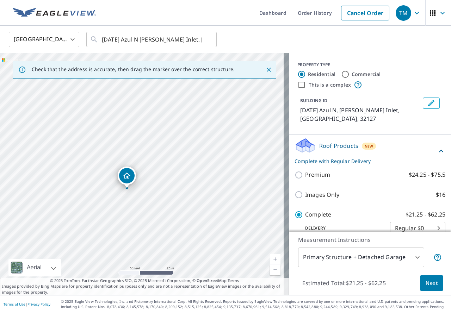 This screenshot has width=451, height=313. I want to click on div: PROPERTY TYPE, so click(370, 65).